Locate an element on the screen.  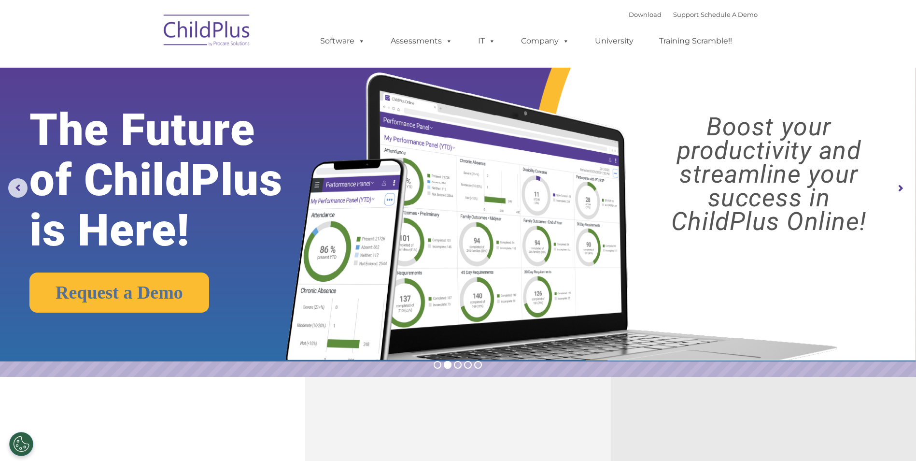
span: Phone number is located at coordinates (155, 107).